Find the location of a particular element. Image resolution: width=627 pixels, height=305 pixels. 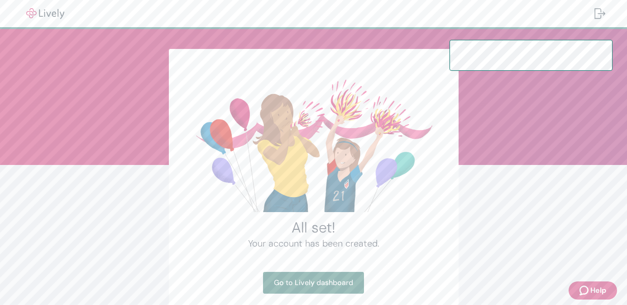

a: Go to Lively dashboard is located at coordinates (313, 283).